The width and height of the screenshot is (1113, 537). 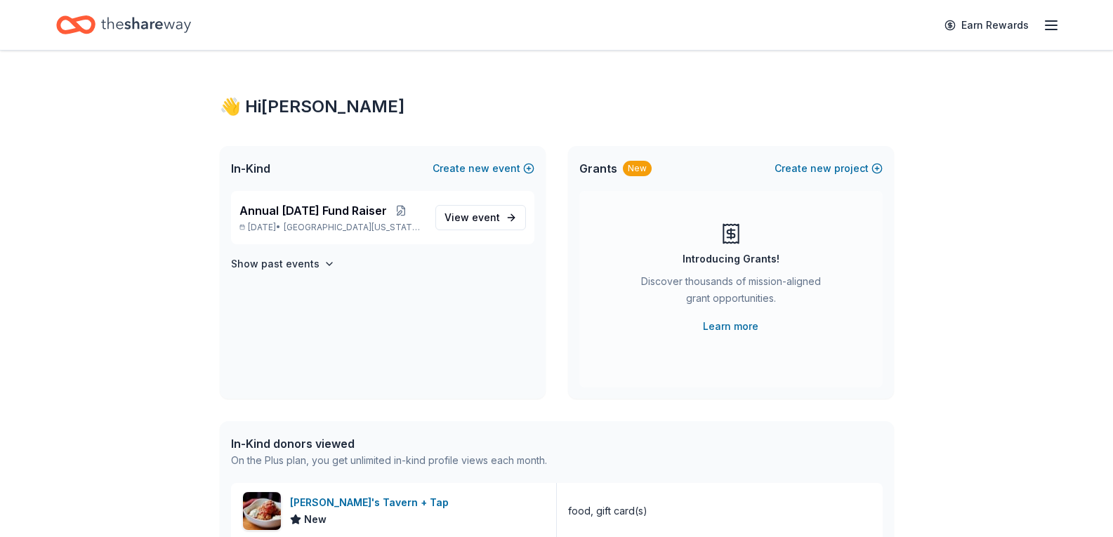 I want to click on span: In-Kind, so click(x=251, y=168).